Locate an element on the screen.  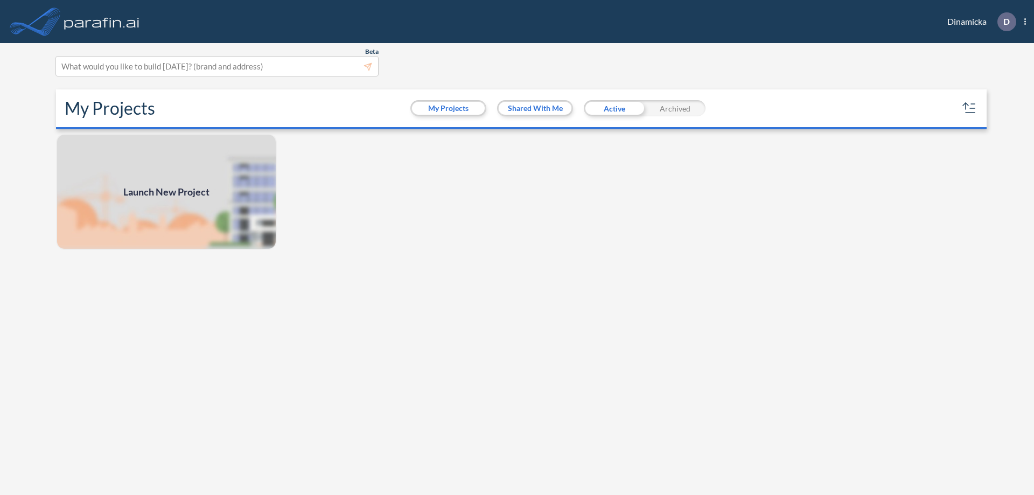
button: My Projects is located at coordinates (448, 108).